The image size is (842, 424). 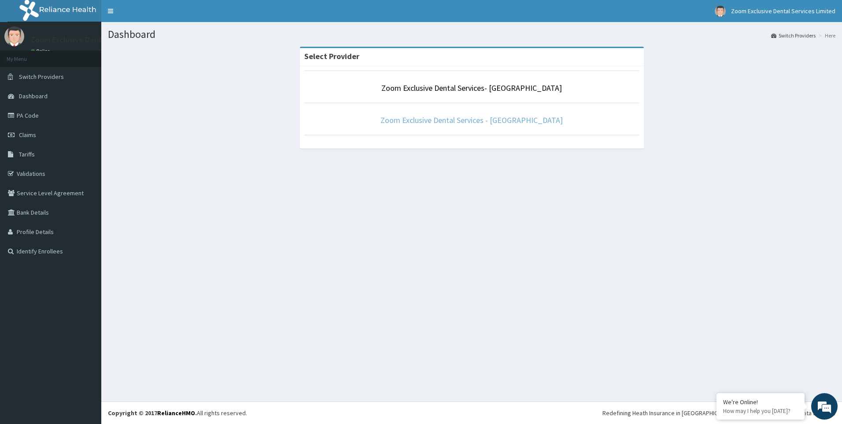 I want to click on span: Switch Providers, so click(x=41, y=77).